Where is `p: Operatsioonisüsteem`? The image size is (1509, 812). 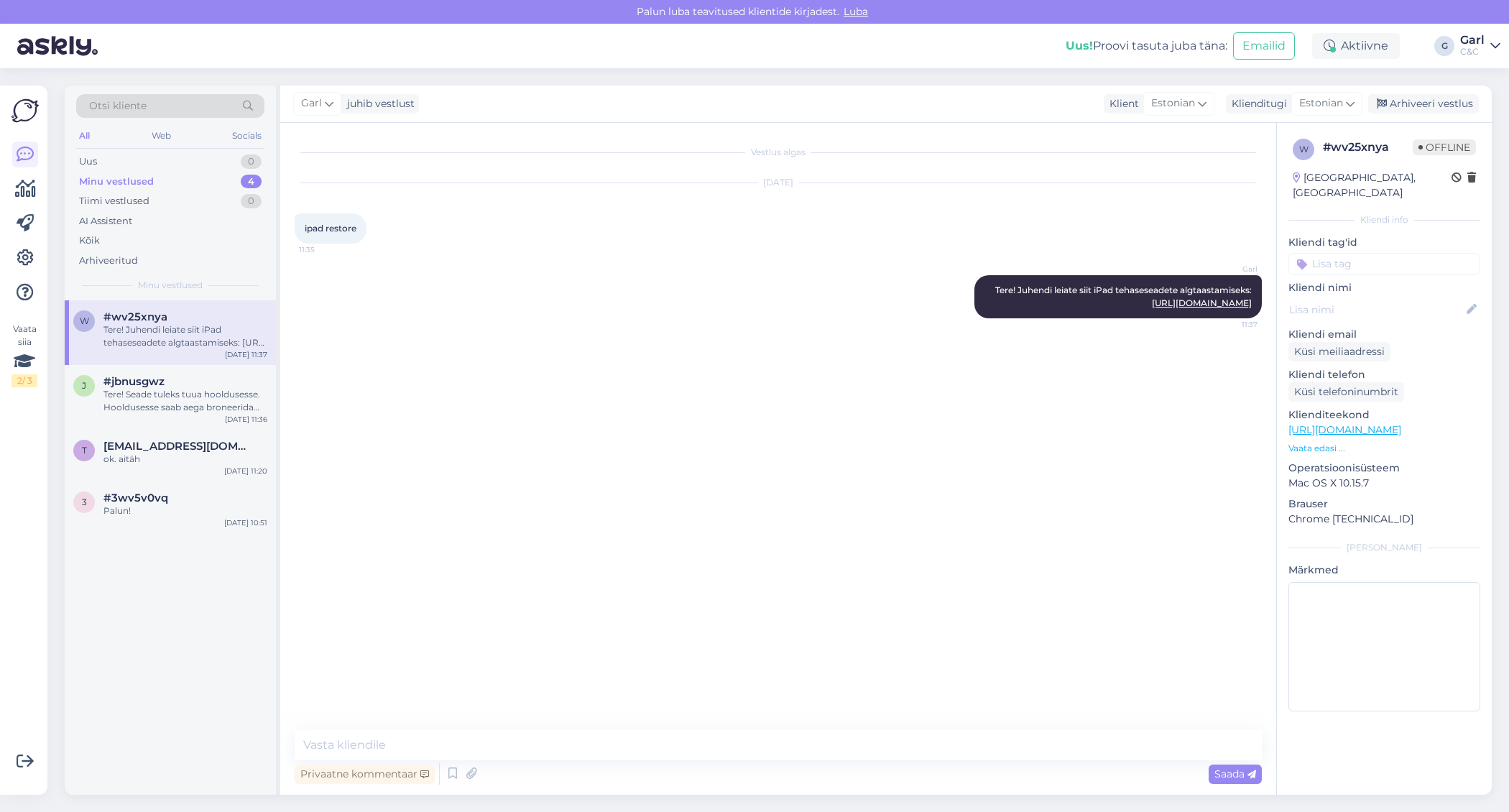
p: Operatsioonisüsteem is located at coordinates (1385, 467).